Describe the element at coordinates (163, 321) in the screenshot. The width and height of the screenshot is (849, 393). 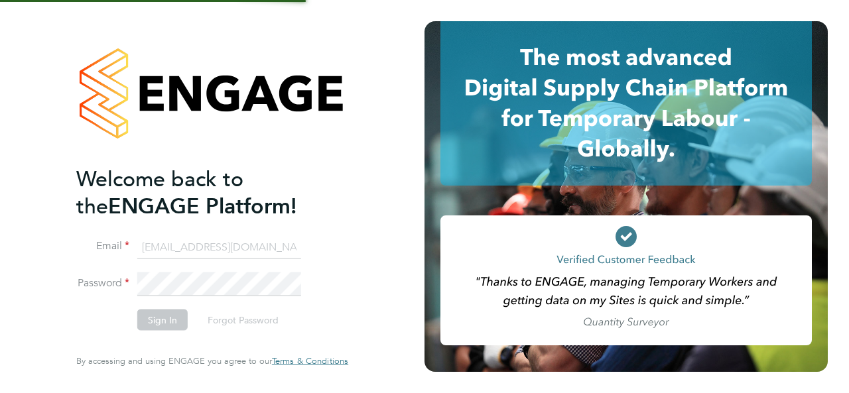
I see `button: Sign In` at that location.